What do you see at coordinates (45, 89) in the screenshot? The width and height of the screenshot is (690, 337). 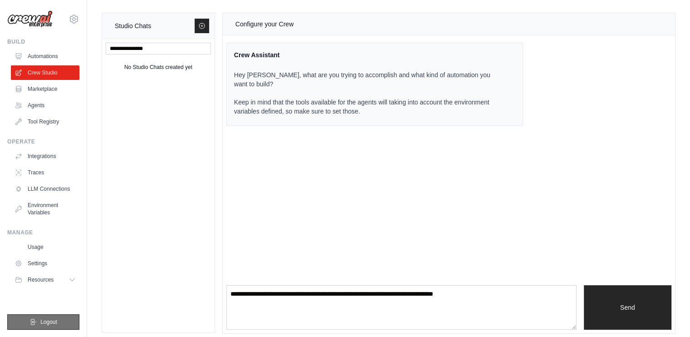 I see `a: Marketplace` at bounding box center [45, 89].